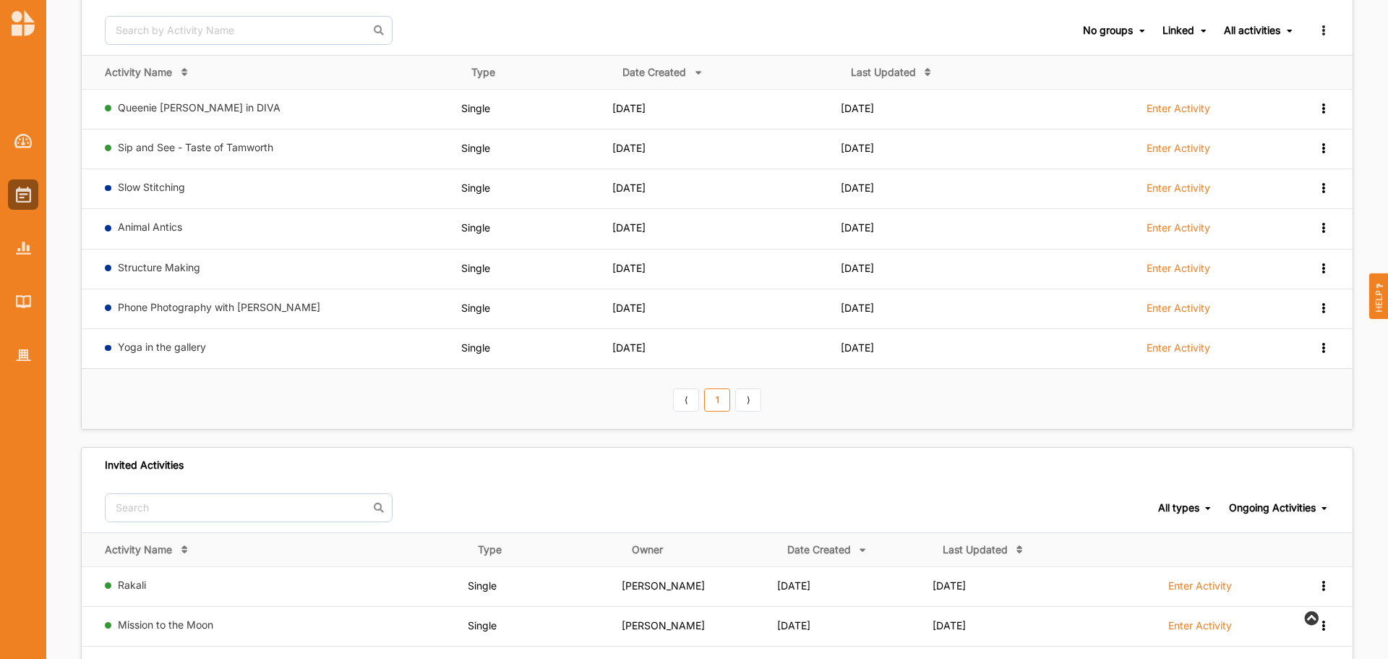 The width and height of the screenshot is (1388, 659). I want to click on div: No groups, so click(1108, 30).